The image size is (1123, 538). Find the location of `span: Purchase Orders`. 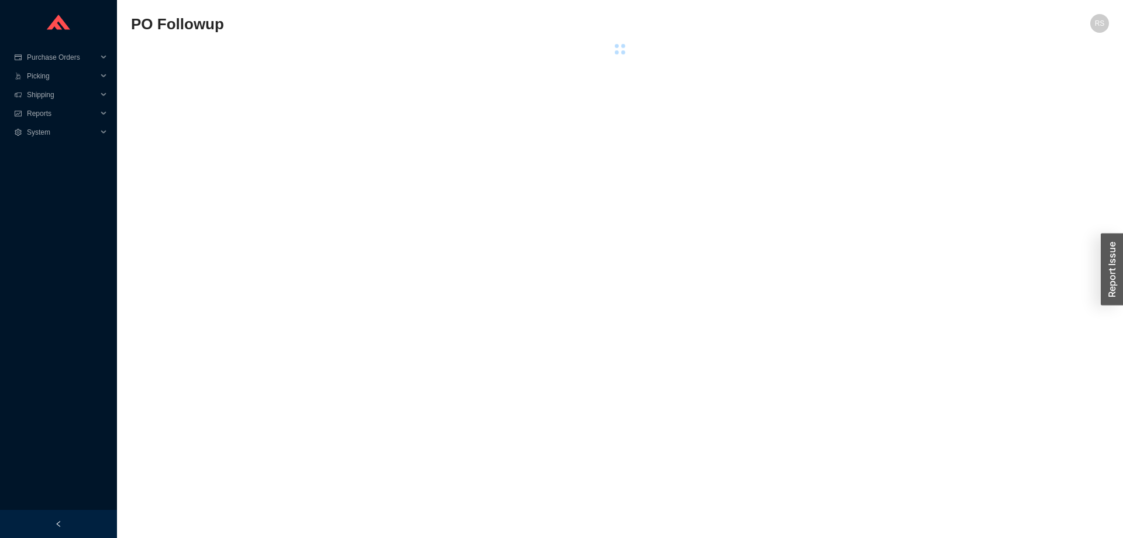

span: Purchase Orders is located at coordinates (62, 57).